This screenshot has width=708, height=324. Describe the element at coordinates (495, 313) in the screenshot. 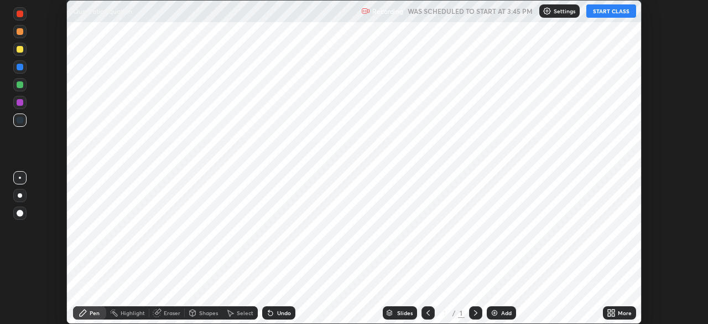

I see `img: add-slide-button` at that location.